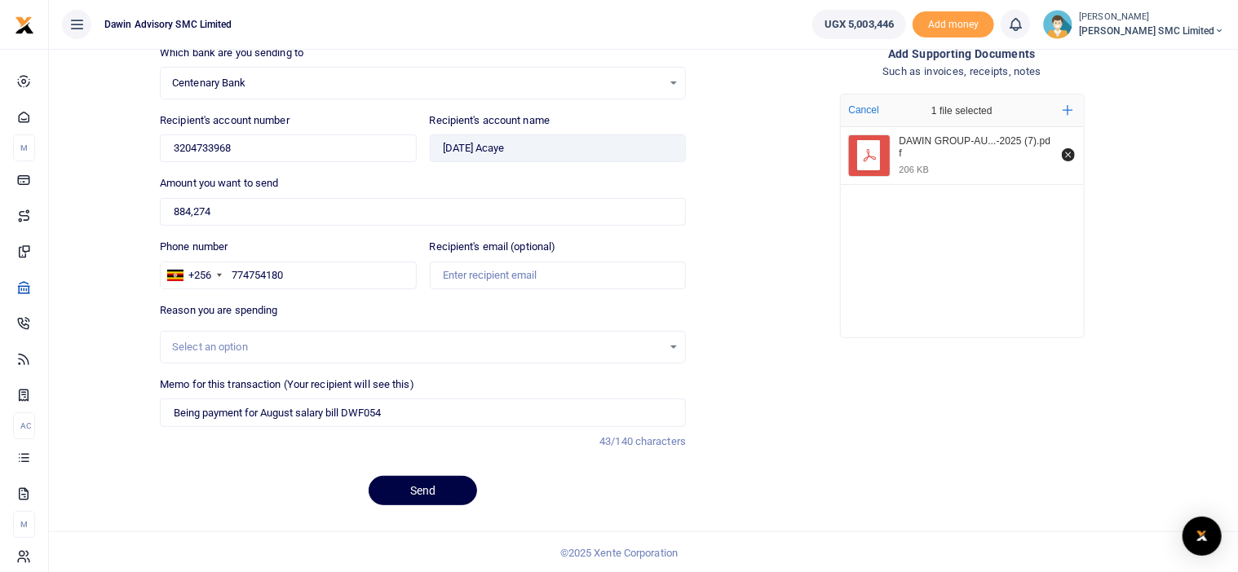  What do you see at coordinates (1067, 110) in the screenshot?
I see `button: Add more files` at bounding box center [1067, 110].